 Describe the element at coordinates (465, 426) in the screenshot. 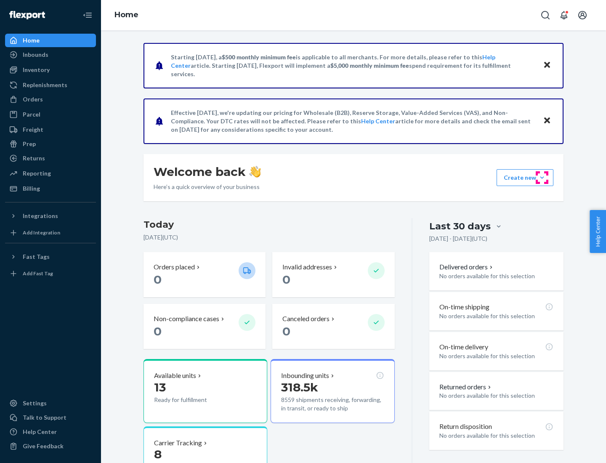

I see `p: Return disposition` at that location.